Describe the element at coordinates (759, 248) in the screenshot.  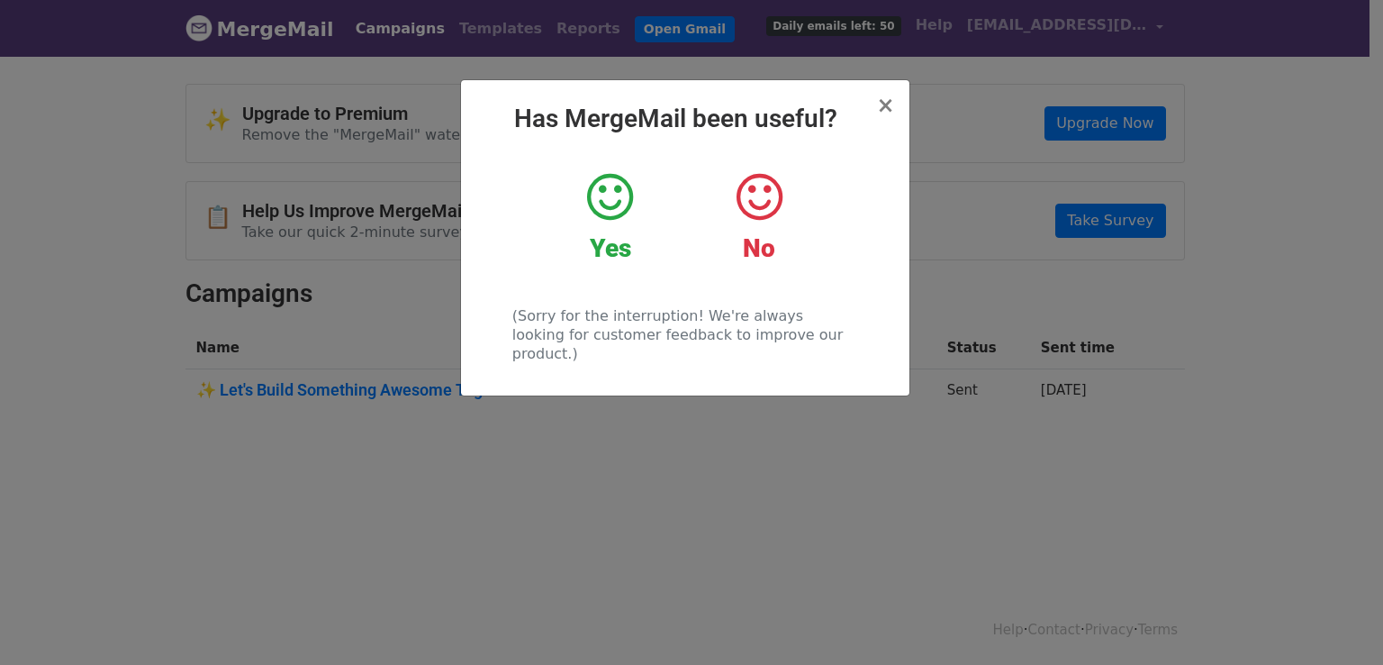
I see `strong: No` at that location.